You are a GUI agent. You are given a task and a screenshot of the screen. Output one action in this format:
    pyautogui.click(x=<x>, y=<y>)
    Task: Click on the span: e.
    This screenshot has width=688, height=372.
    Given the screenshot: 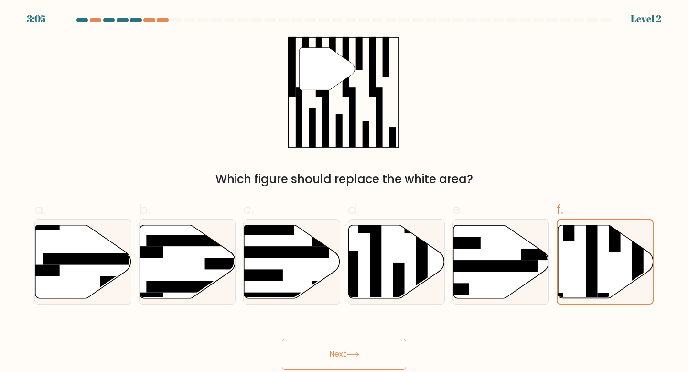 What is the action you would take?
    pyautogui.click(x=458, y=209)
    